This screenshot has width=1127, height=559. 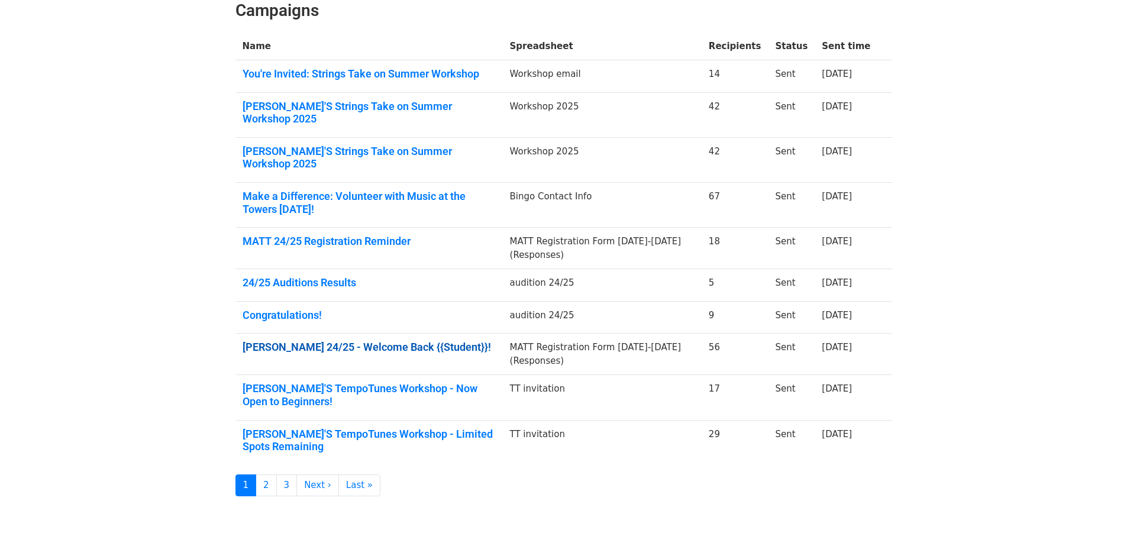 What do you see at coordinates (318, 485) in the screenshot?
I see `a: Next ›` at bounding box center [318, 485].